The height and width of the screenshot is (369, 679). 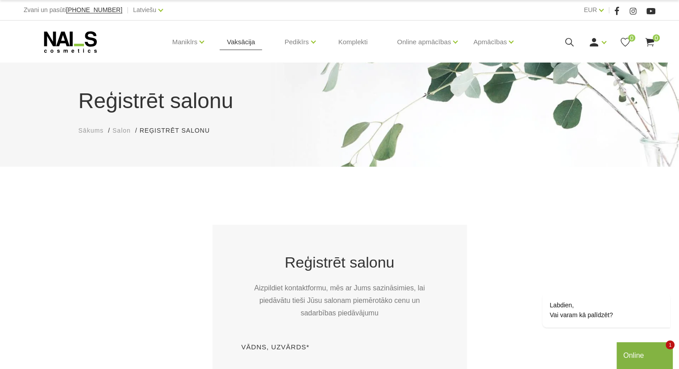 I want to click on a: Pedikīrs, so click(x=297, y=42).